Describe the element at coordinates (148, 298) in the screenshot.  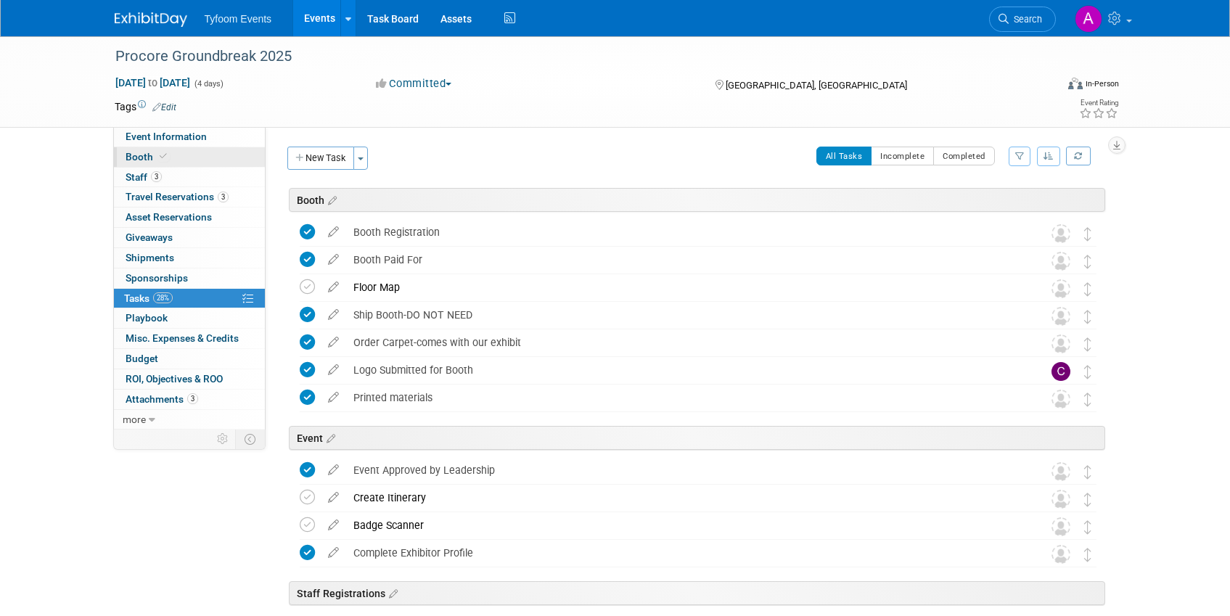
I see `span: Tasks` at that location.